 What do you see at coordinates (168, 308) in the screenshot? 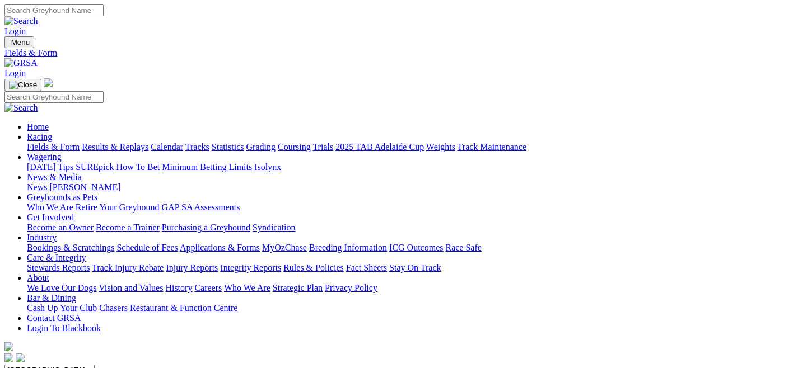
I see `a: Chasers Restaurant & Function Centre` at bounding box center [168, 308].